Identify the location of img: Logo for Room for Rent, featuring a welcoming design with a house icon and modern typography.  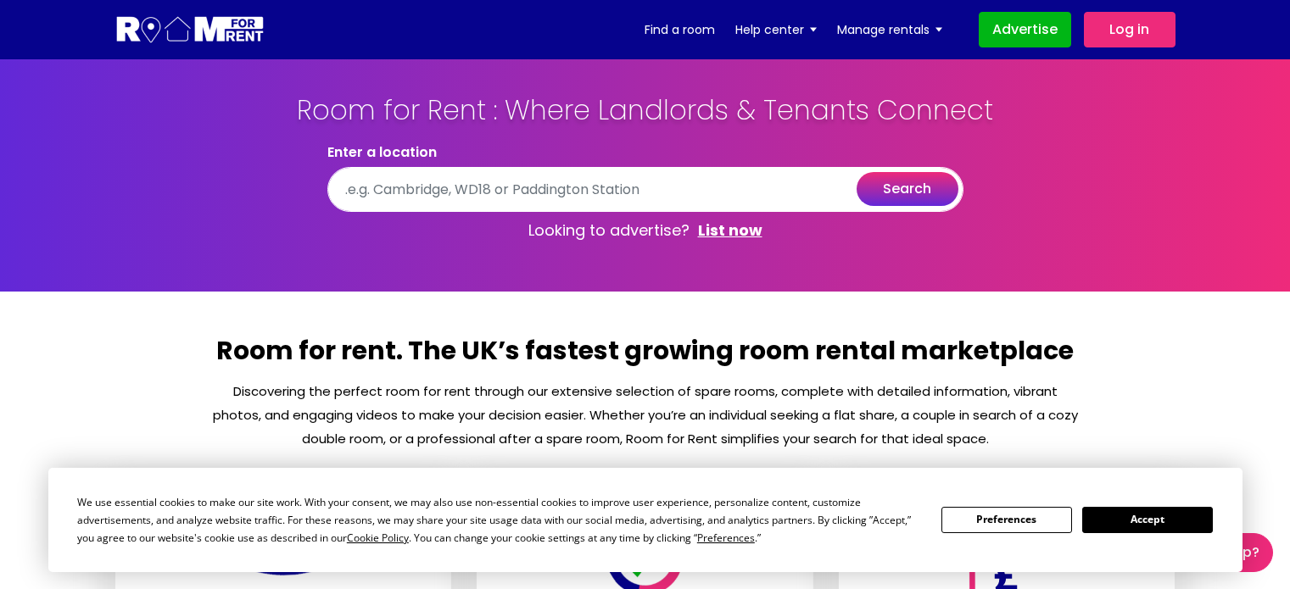
(190, 30).